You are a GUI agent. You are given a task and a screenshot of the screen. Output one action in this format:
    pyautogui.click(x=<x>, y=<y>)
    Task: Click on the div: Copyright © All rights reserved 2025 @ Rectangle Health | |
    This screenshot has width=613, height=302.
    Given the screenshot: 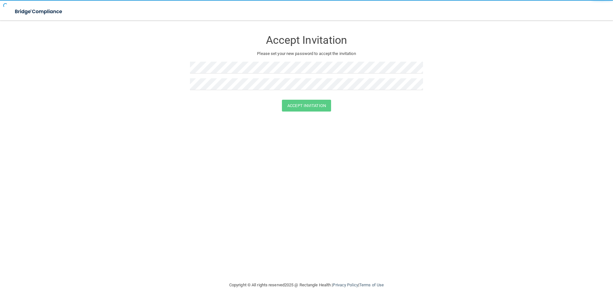 What is the action you would take?
    pyautogui.click(x=307, y=285)
    